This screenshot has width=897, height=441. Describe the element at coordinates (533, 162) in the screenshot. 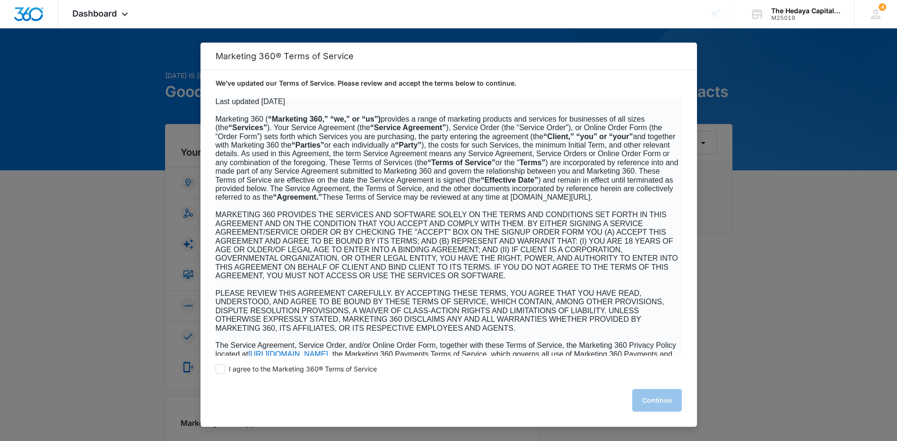

I see `b: Terms”` at that location.